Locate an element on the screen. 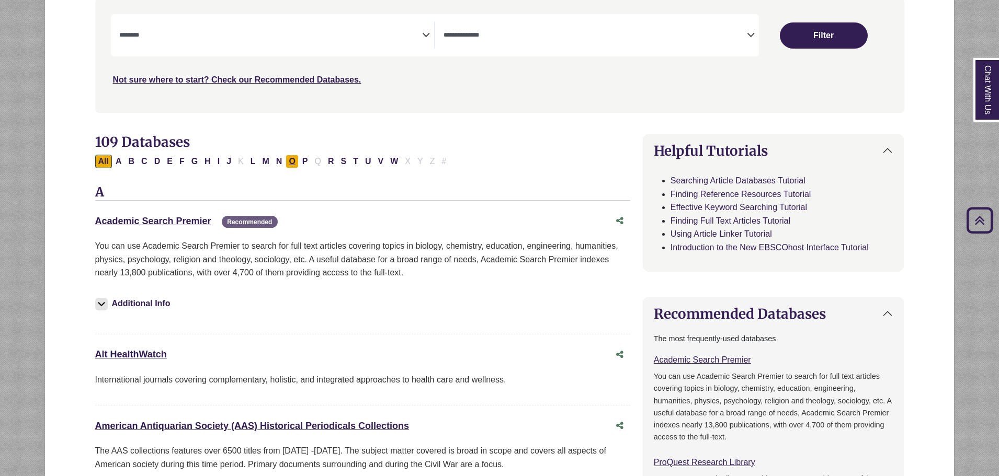 Image resolution: width=999 pixels, height=476 pixels. span: Recommended is located at coordinates (249, 222).